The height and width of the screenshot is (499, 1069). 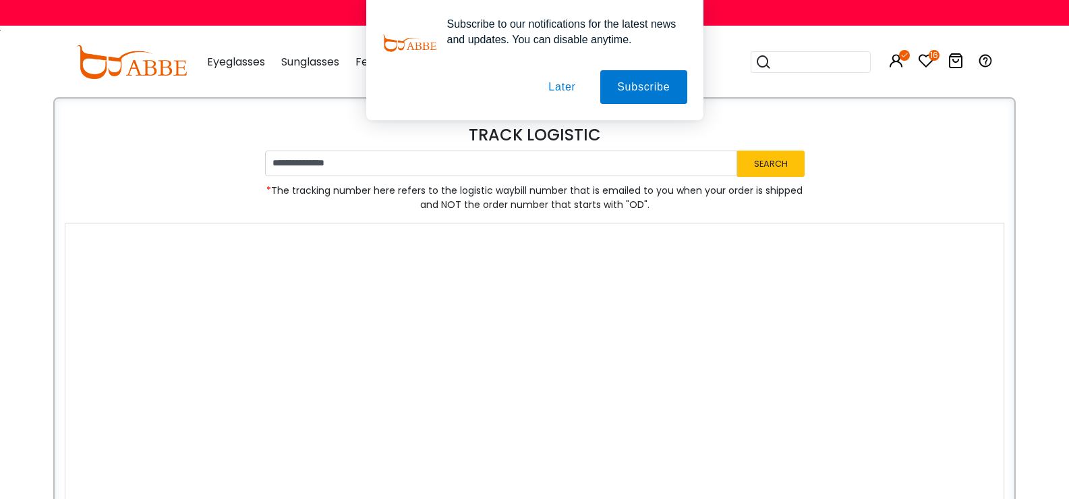 I want to click on button: Later, so click(x=562, y=87).